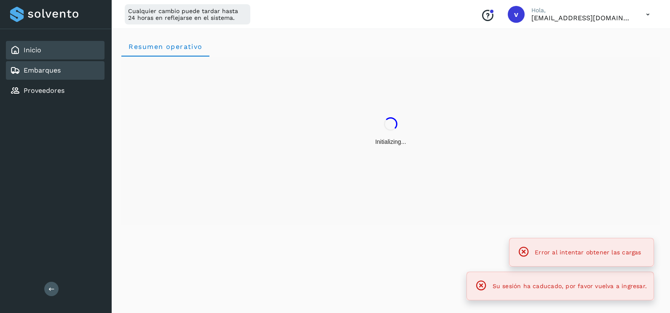 The width and height of the screenshot is (670, 313). I want to click on a: Inicio, so click(32, 50).